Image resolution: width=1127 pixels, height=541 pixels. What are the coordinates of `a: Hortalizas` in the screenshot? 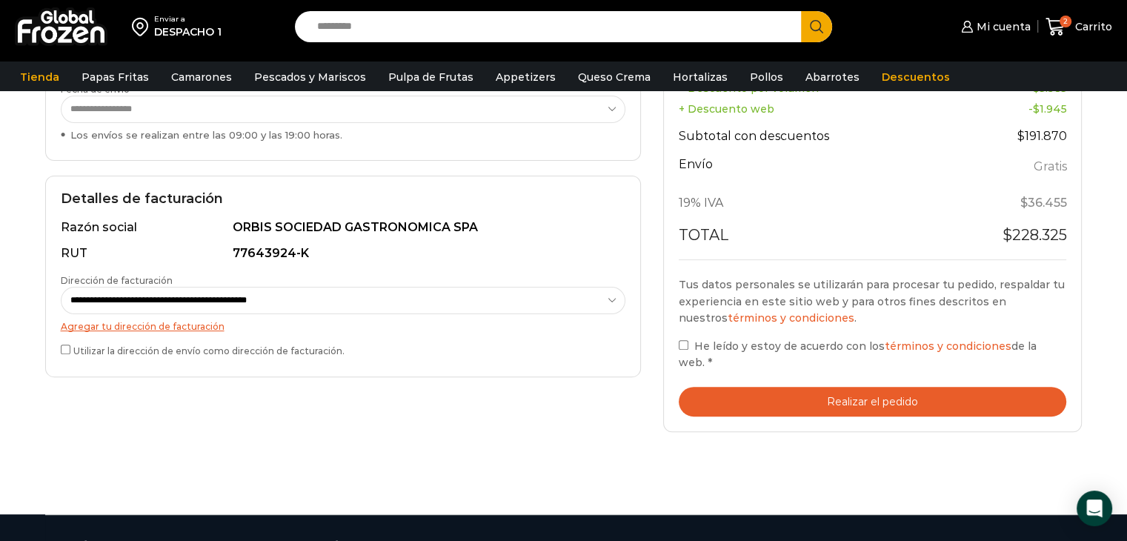 It's located at (700, 77).